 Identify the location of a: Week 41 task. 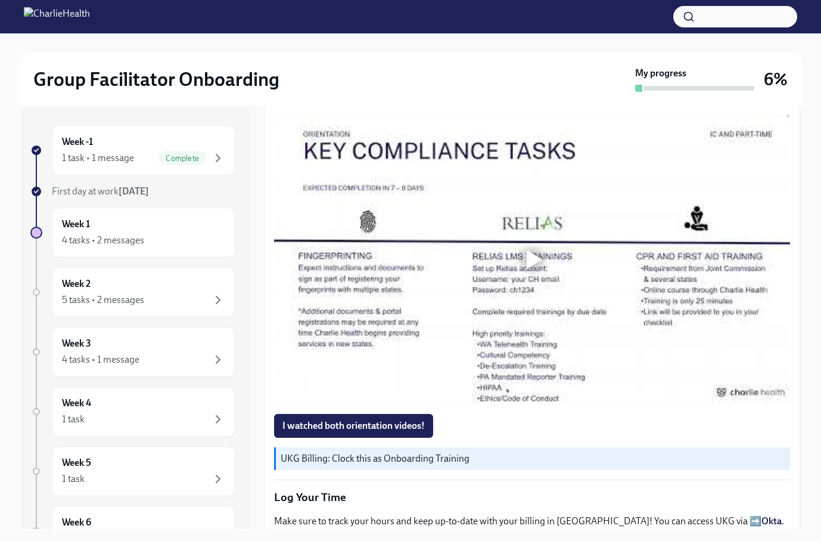
(133, 411).